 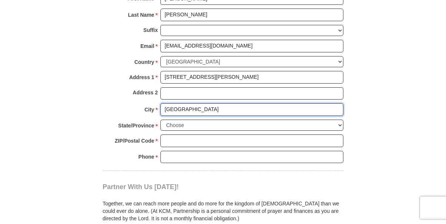 What do you see at coordinates (147, 46) in the screenshot?
I see `strong: Email` at bounding box center [147, 46].